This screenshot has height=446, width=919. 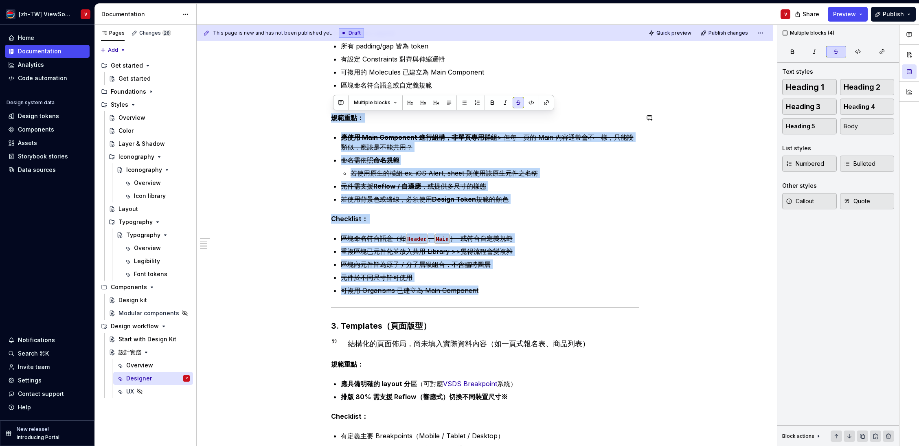 I want to click on s: 元件於不同尺寸皆可使用, so click(x=377, y=277).